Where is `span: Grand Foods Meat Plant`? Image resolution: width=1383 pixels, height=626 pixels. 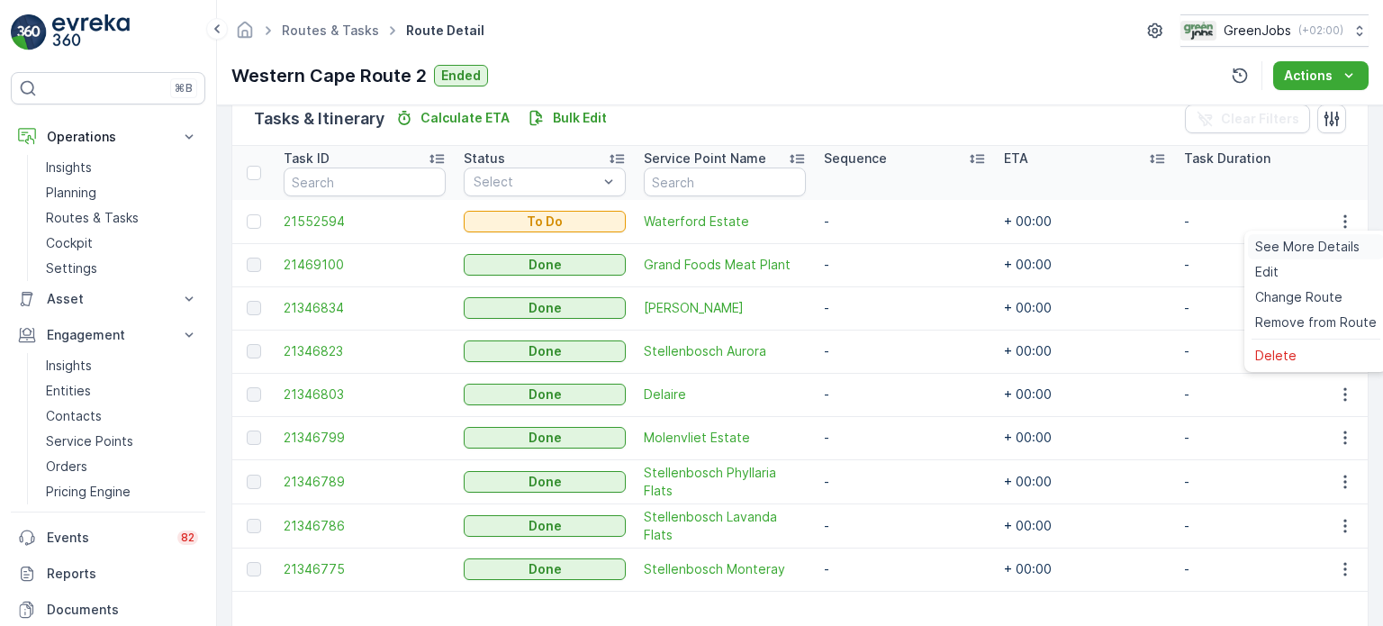
span: Grand Foods Meat Plant is located at coordinates (725, 265).